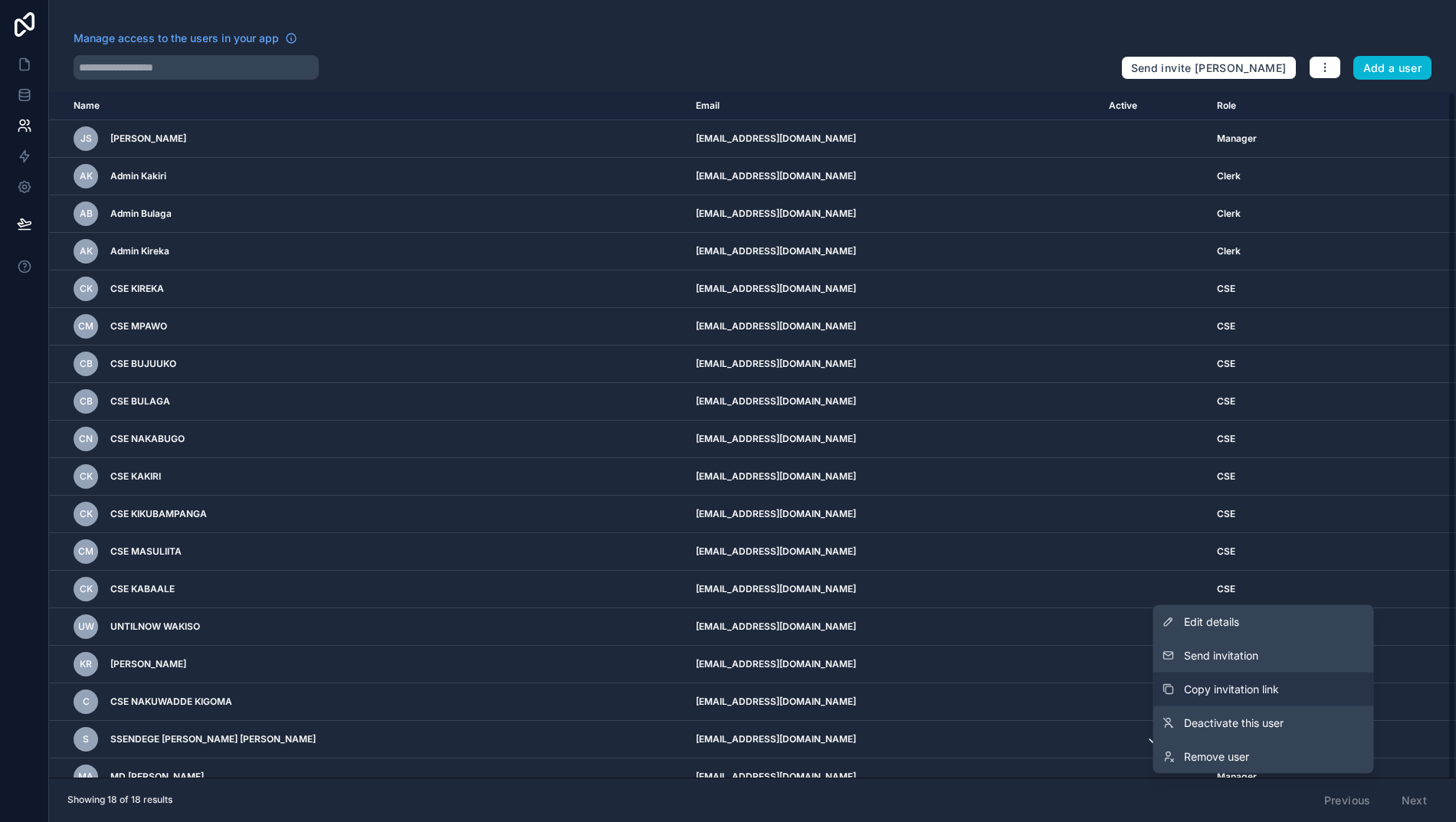  What do you see at coordinates (1153, 106) in the screenshot?
I see `th: Active` at bounding box center [1153, 106].